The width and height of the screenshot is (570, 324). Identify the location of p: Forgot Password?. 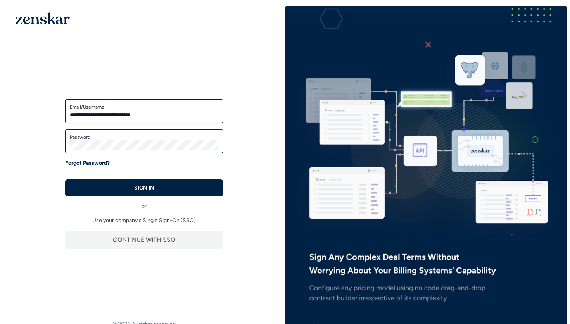
(87, 163).